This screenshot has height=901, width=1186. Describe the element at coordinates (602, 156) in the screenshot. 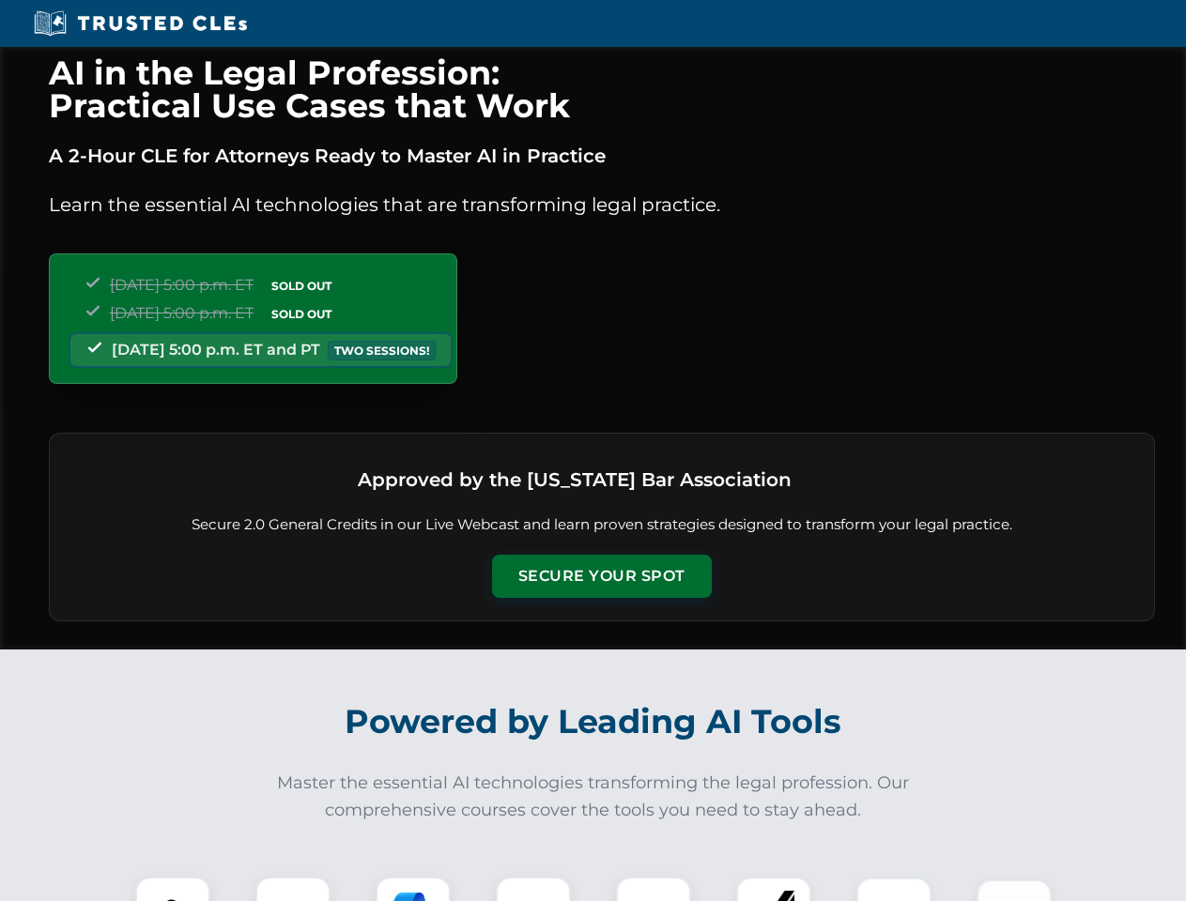

I see `p: A 2-Hour CLE for Attorneys Ready to Master AI in Practice` at that location.